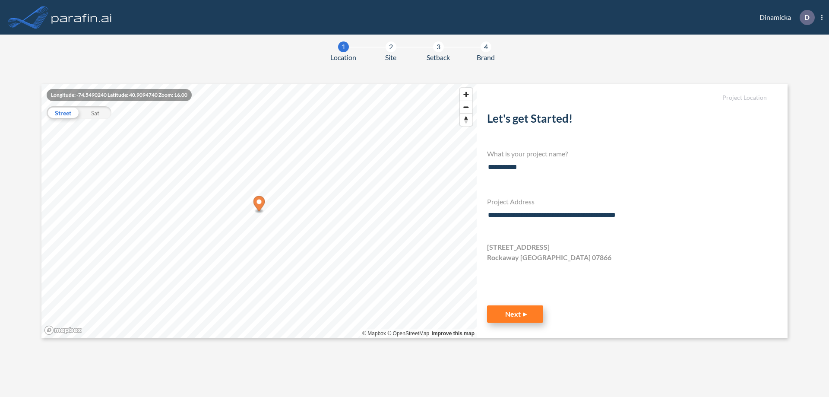  Describe the element at coordinates (515, 314) in the screenshot. I see `button: Next` at that location.